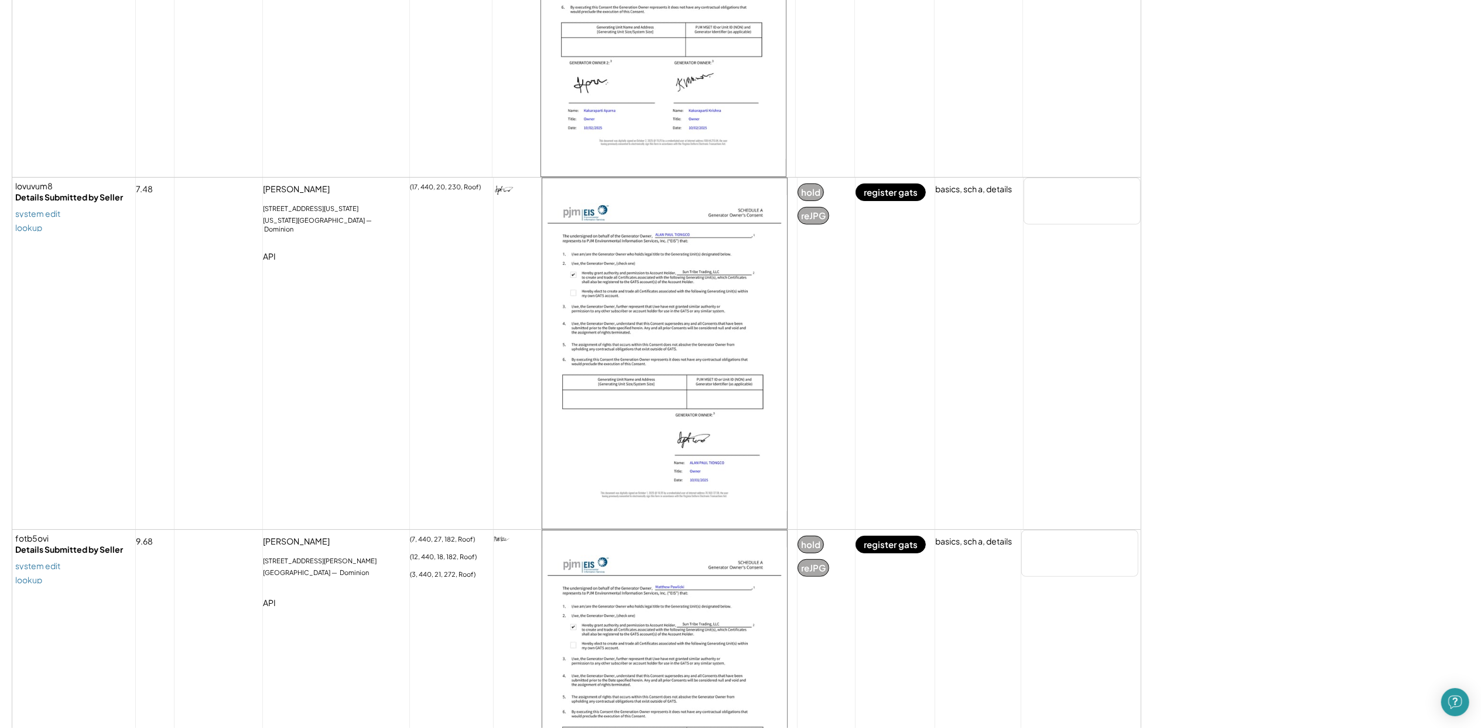  Describe the element at coordinates (450, 189) in the screenshot. I see `div: (17, 440, 20, 230, Roof)` at that location.